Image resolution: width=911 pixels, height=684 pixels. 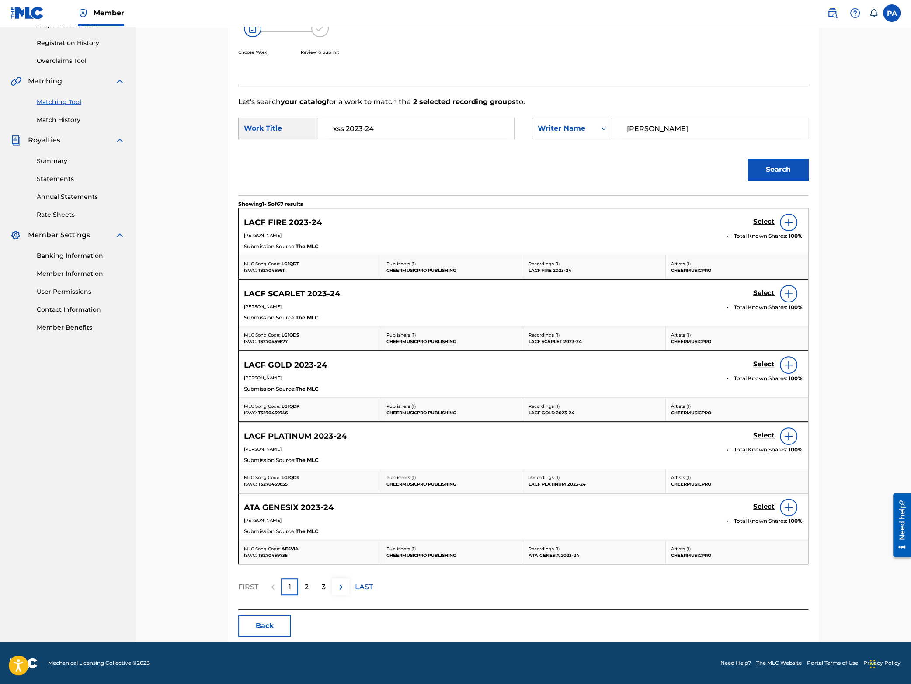 What do you see at coordinates (290, 335) in the screenshot?
I see `span: LG1QDS` at bounding box center [290, 335].